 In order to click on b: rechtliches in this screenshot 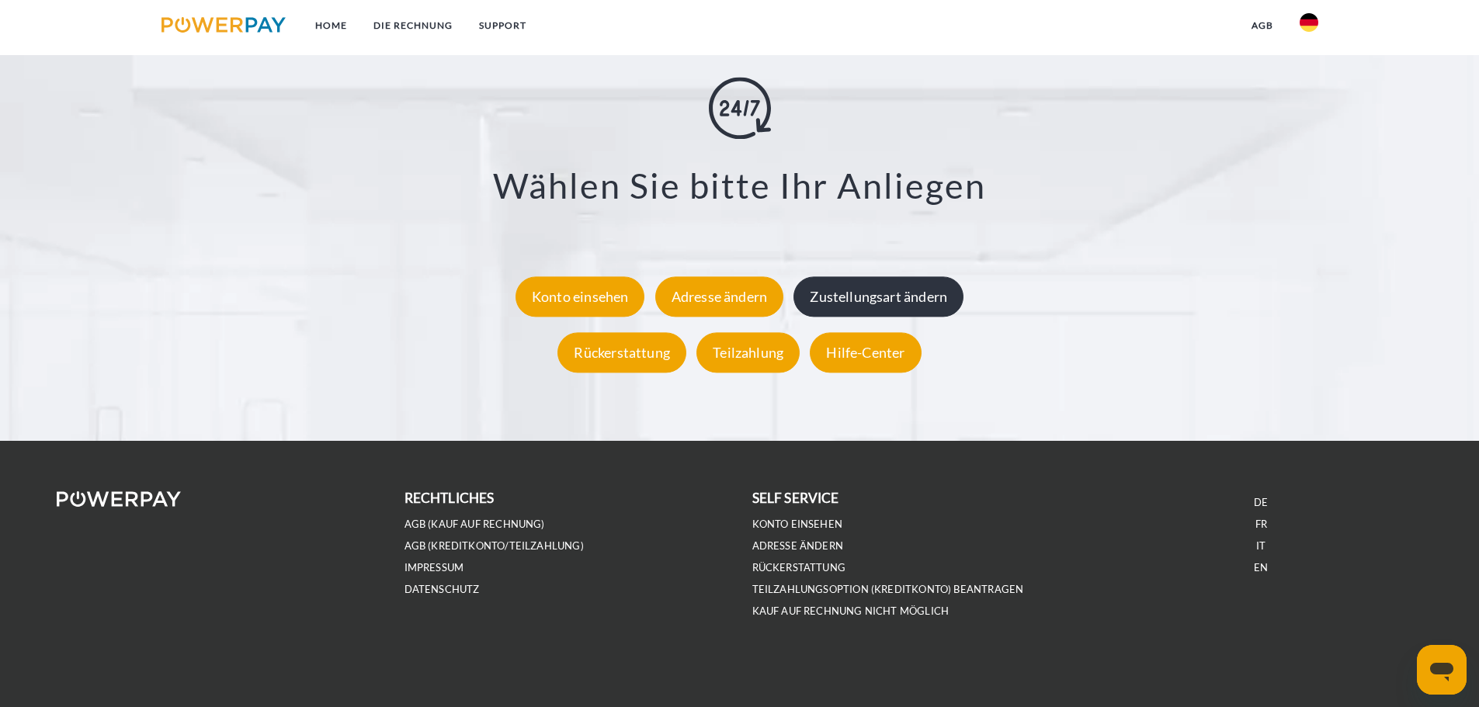, I will do `click(449, 498)`.